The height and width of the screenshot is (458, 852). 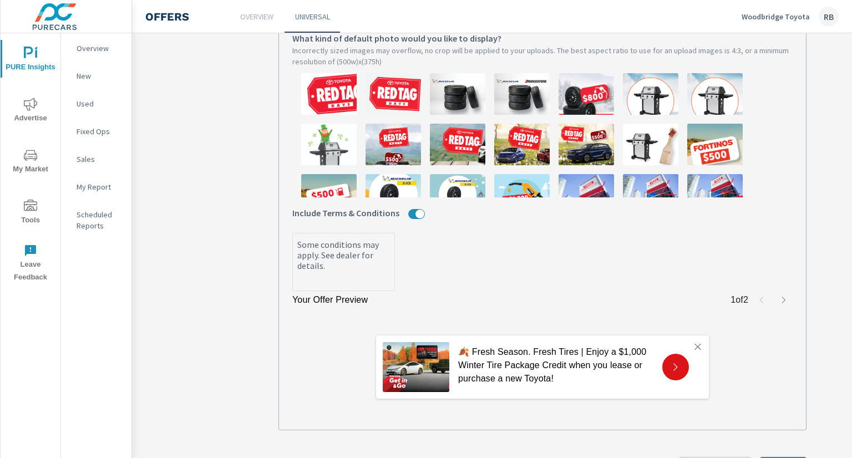 What do you see at coordinates (99, 220) in the screenshot?
I see `p: Scheduled Reports` at bounding box center [99, 220].